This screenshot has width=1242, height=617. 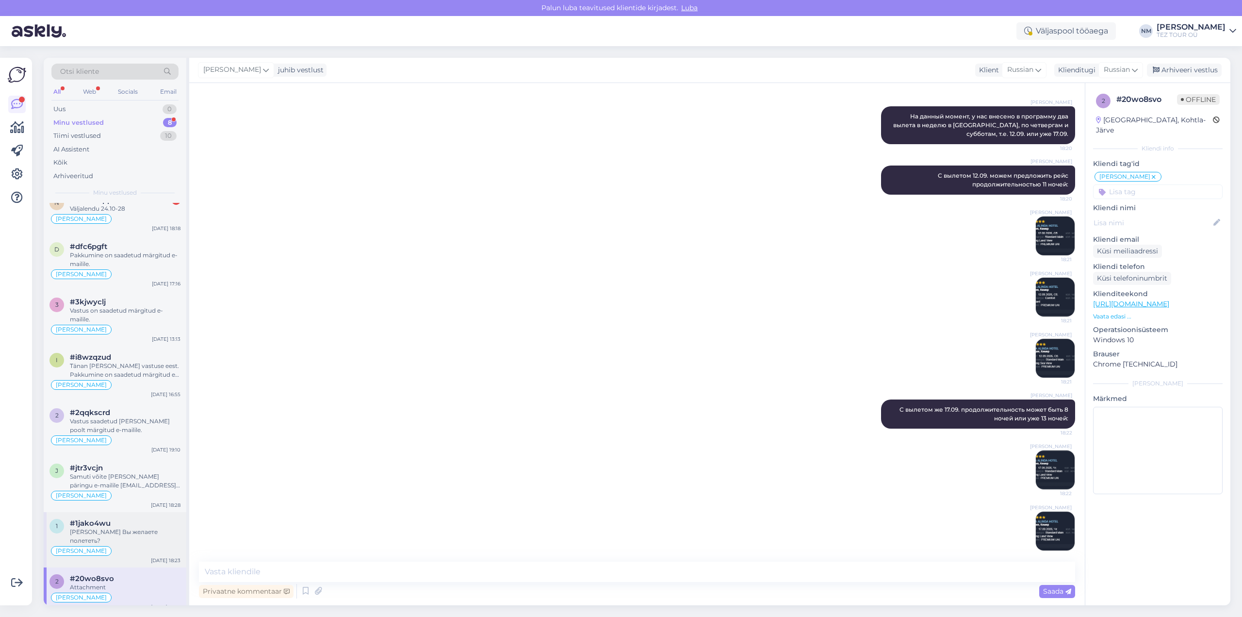 I want to click on div: Klienditugi, so click(x=1075, y=70).